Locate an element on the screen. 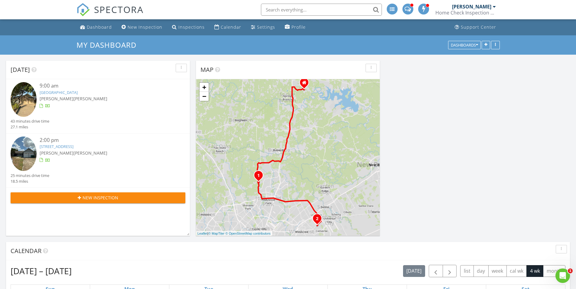 The width and height of the screenshot is (576, 289). span: Map is located at coordinates (207, 70).